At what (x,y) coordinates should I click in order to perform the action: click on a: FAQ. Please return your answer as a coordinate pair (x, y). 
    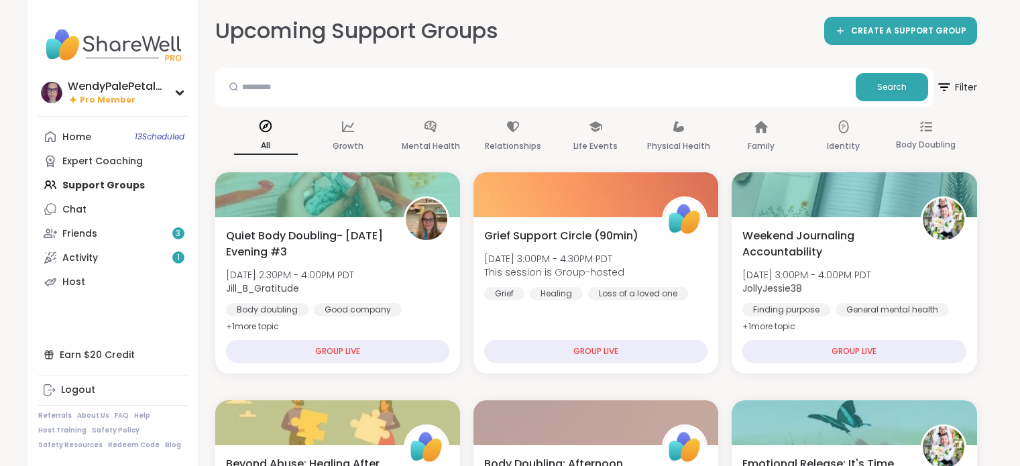
    Looking at the image, I should click on (121, 416).